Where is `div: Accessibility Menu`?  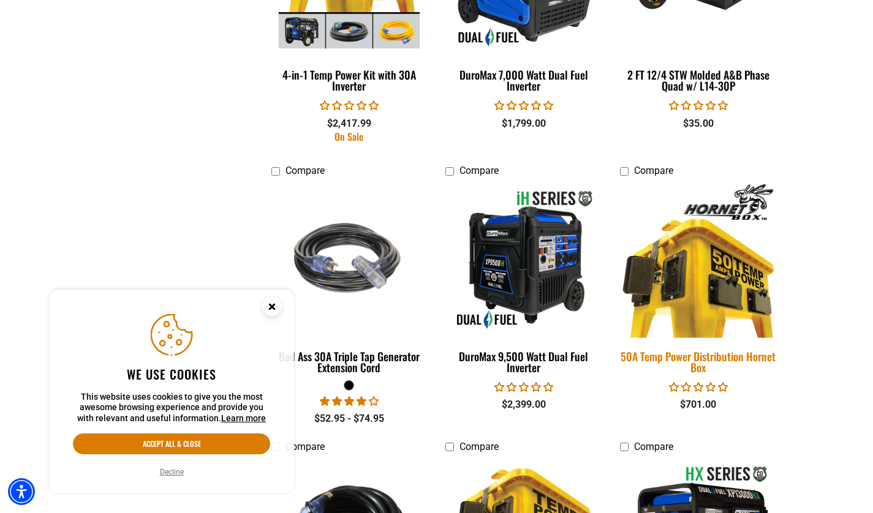
div: Accessibility Menu is located at coordinates (21, 492).